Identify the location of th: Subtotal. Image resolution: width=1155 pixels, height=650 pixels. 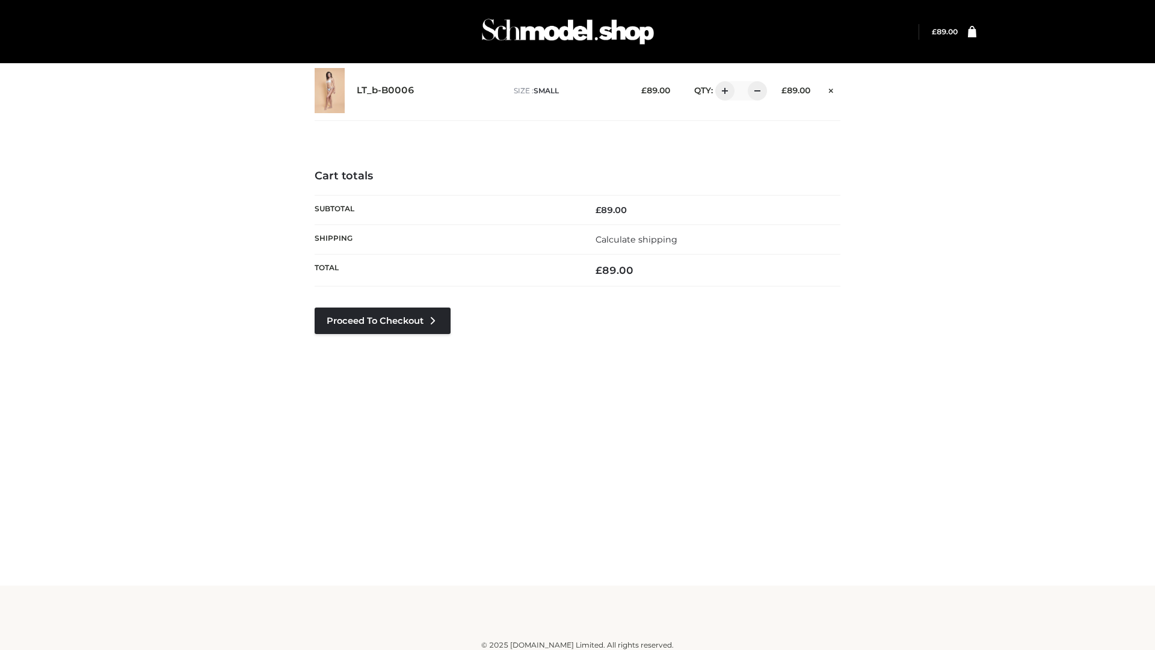
(446, 209).